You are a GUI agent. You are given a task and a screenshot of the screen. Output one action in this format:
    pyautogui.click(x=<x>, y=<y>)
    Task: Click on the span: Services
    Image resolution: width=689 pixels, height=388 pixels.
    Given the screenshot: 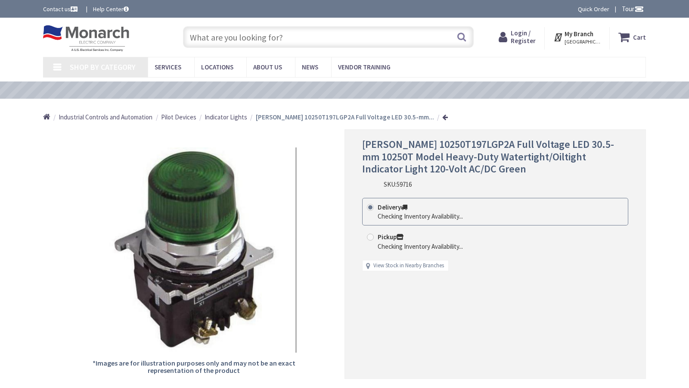 What is the action you would take?
    pyautogui.click(x=168, y=67)
    